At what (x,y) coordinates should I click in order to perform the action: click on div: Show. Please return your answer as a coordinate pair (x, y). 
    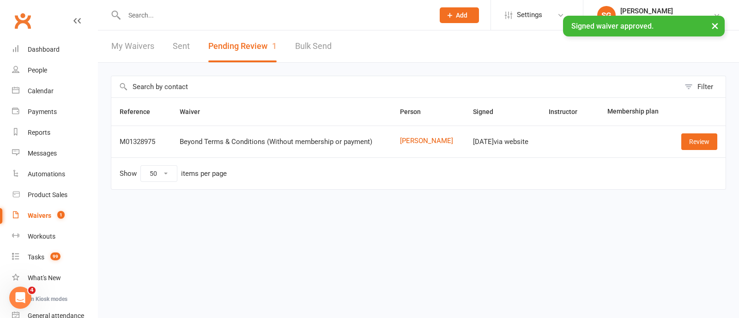
    Looking at the image, I should click on (173, 174).